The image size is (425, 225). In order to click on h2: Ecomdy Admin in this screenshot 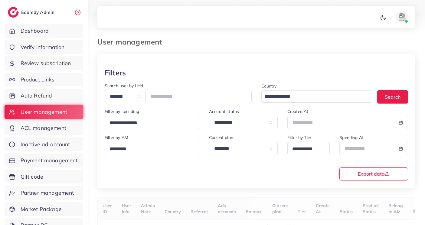, I will do `click(38, 12)`.